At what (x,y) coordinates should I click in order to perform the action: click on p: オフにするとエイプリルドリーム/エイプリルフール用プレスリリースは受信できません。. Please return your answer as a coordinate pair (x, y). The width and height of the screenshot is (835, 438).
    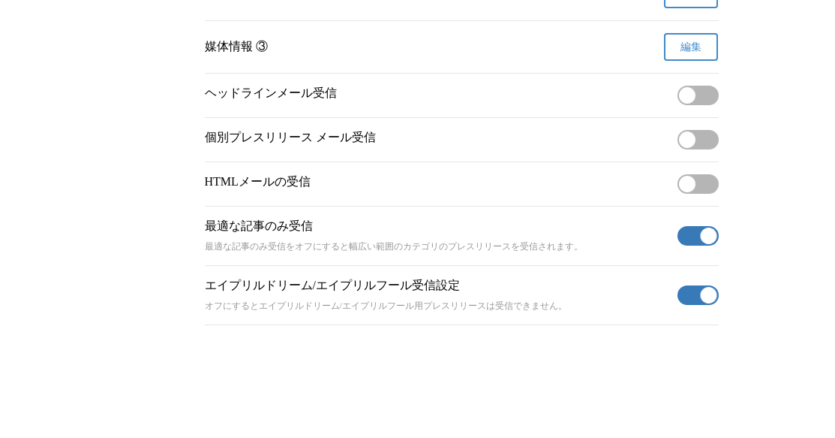
    Looking at the image, I should click on (438, 306).